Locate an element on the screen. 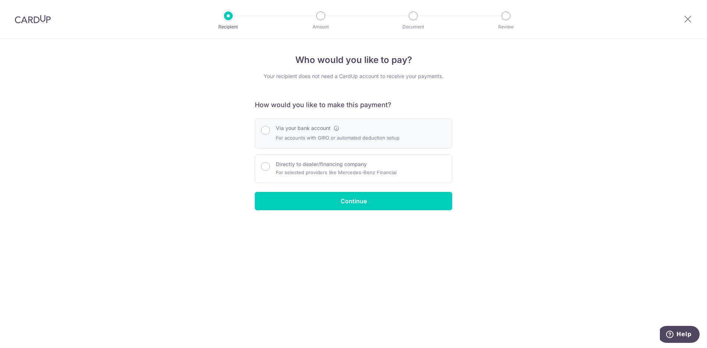  p: Amount is located at coordinates (321, 27).